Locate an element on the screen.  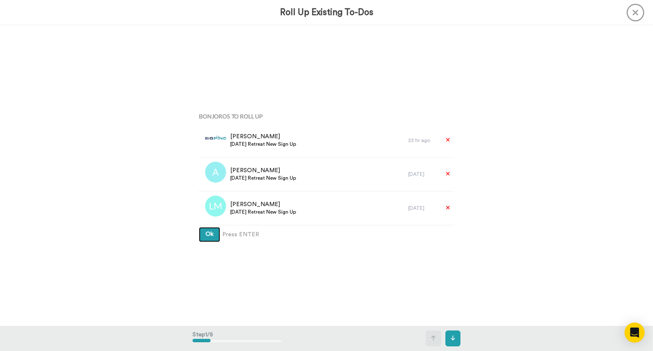
h3: Roll Up Existing To-Dos is located at coordinates (327, 12).